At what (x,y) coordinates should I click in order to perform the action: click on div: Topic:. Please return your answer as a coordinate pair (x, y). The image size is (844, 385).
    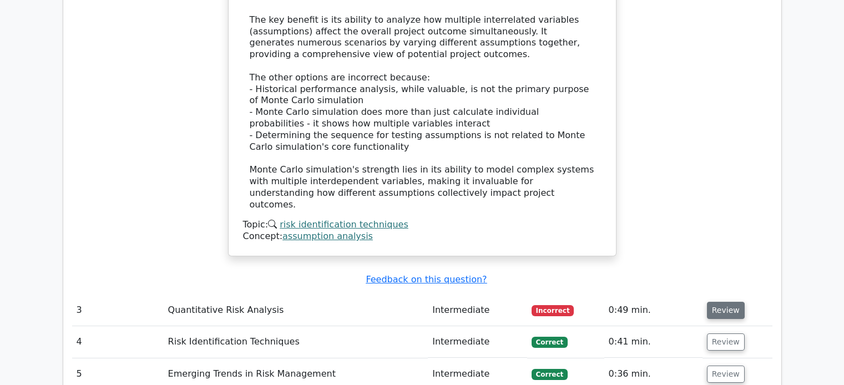
    Looking at the image, I should click on (423, 225).